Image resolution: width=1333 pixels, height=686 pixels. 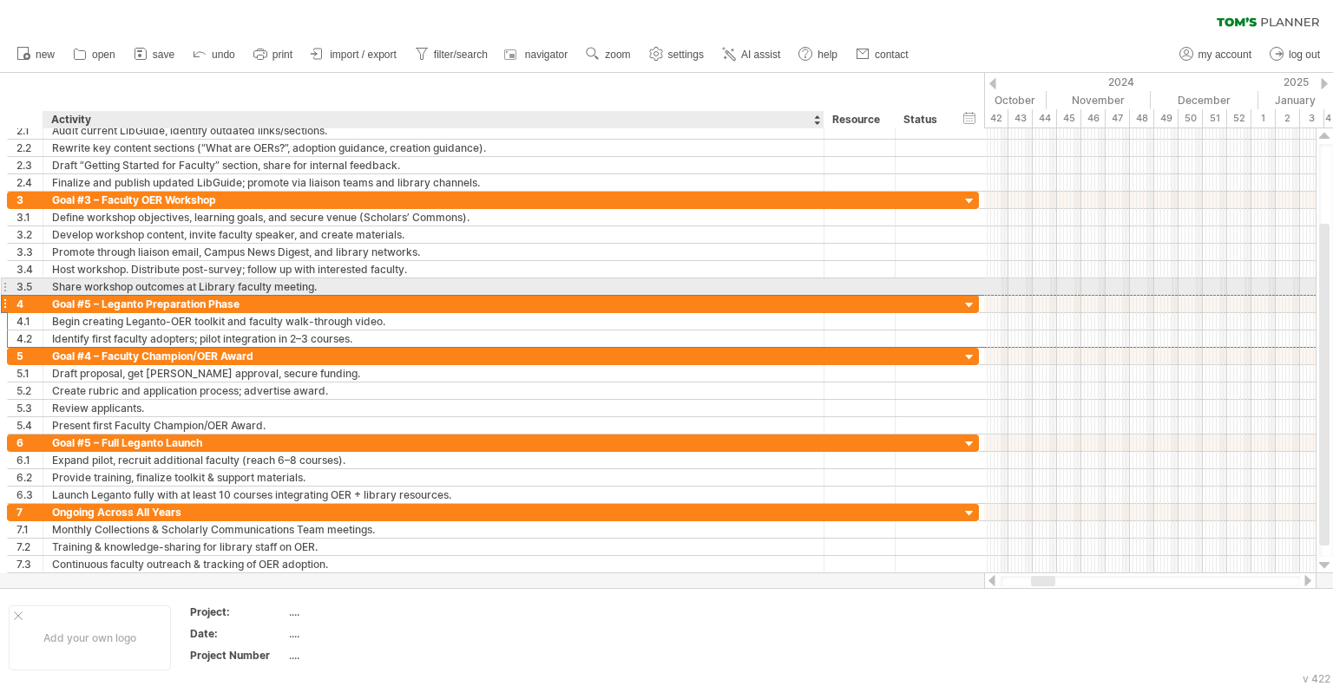 What do you see at coordinates (1304, 55) in the screenshot?
I see `span: log out` at bounding box center [1304, 55].